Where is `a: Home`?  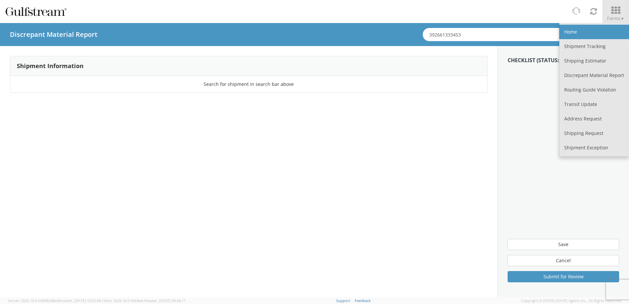
a: Home is located at coordinates (594, 32).